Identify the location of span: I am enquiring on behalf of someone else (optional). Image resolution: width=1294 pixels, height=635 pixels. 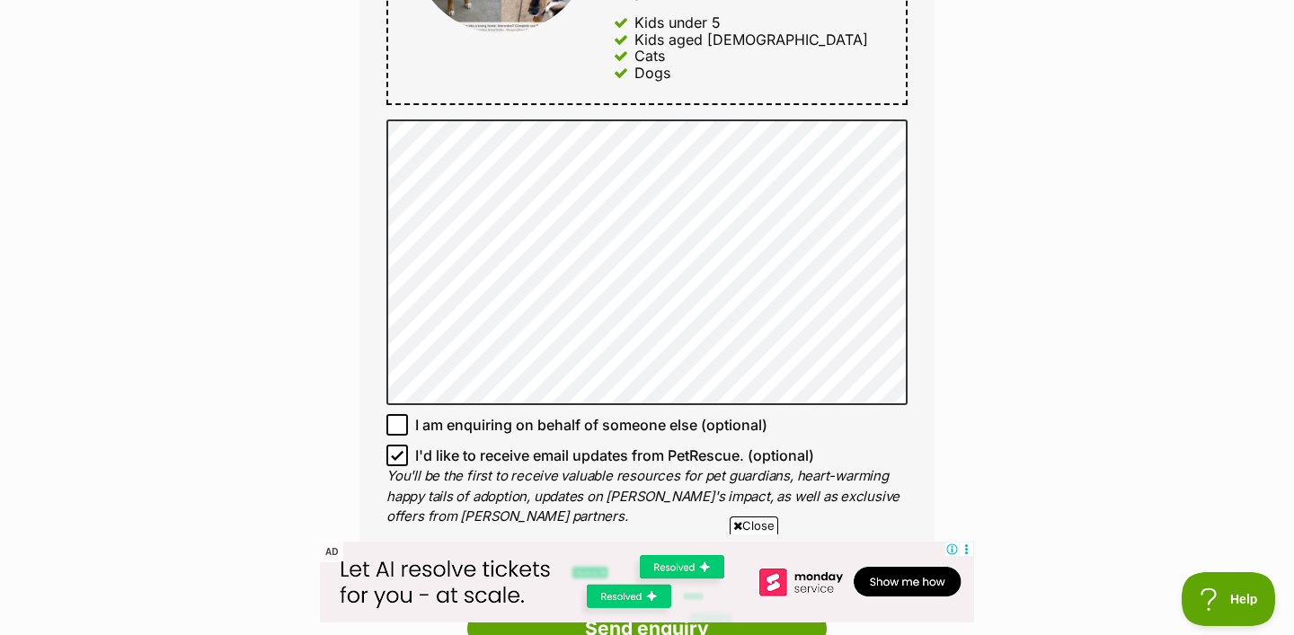
(591, 425).